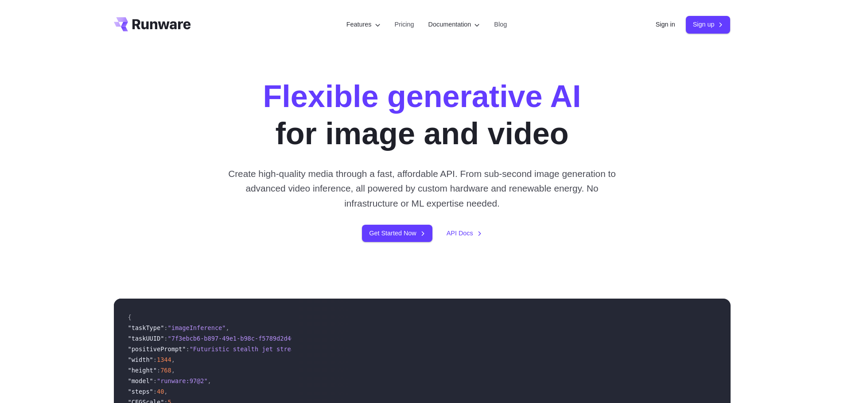  I want to click on span: "width", so click(140, 360).